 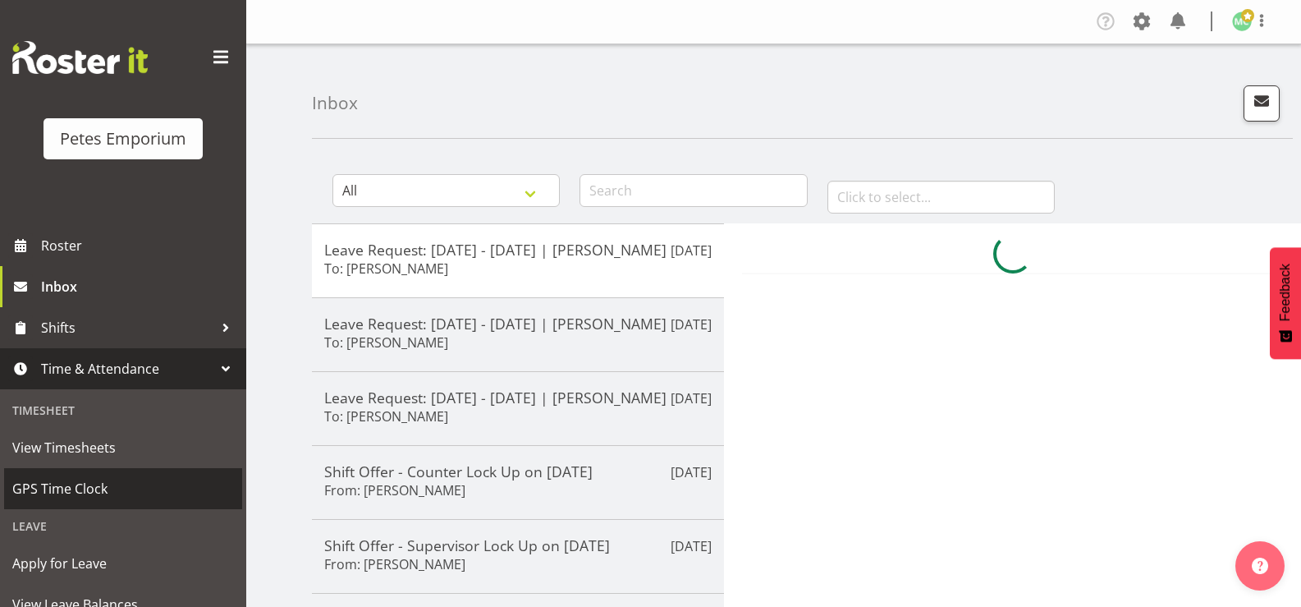 What do you see at coordinates (1260, 566) in the screenshot?
I see `img: help-xxl-2.png` at bounding box center [1260, 566].